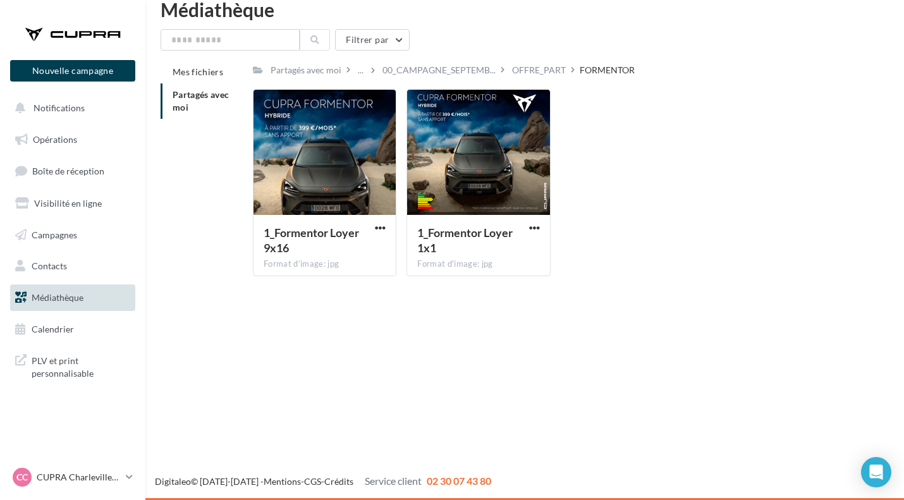 The image size is (904, 500). What do you see at coordinates (282, 481) in the screenshot?
I see `a: Mentions` at bounding box center [282, 481].